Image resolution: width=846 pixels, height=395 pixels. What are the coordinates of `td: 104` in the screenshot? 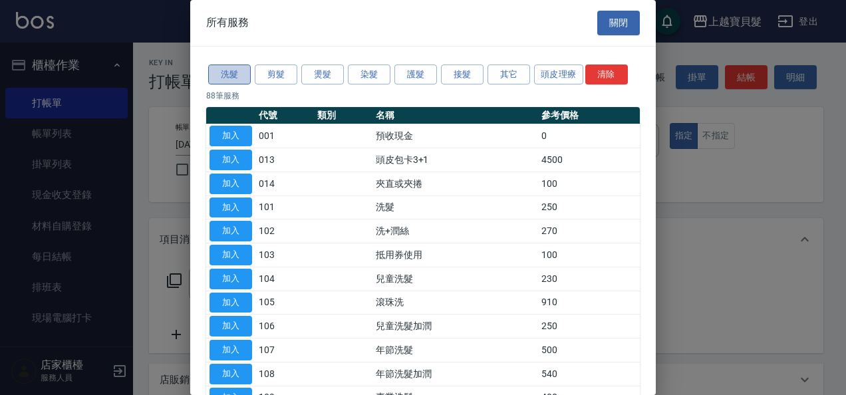 It's located at (285, 279).